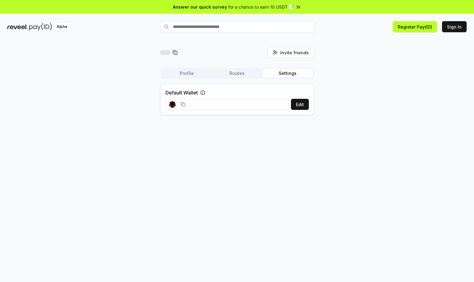 The image size is (474, 282). What do you see at coordinates (415, 27) in the screenshot?
I see `button: Register Pay(ID)` at bounding box center [415, 27].